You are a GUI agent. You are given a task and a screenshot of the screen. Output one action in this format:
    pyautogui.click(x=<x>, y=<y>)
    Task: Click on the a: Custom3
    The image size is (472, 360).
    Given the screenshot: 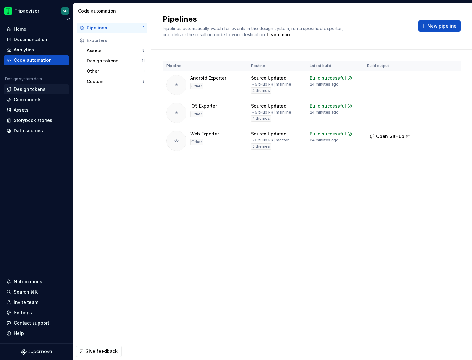 What is the action you would take?
    pyautogui.click(x=116, y=82)
    